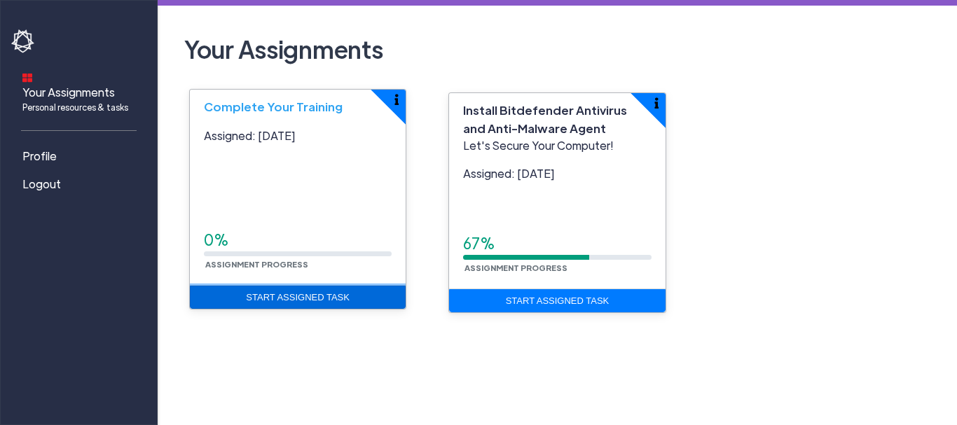 This screenshot has height=425, width=957. What do you see at coordinates (557, 146) in the screenshot?
I see `p: Let's Secure Your Computer!` at bounding box center [557, 146].